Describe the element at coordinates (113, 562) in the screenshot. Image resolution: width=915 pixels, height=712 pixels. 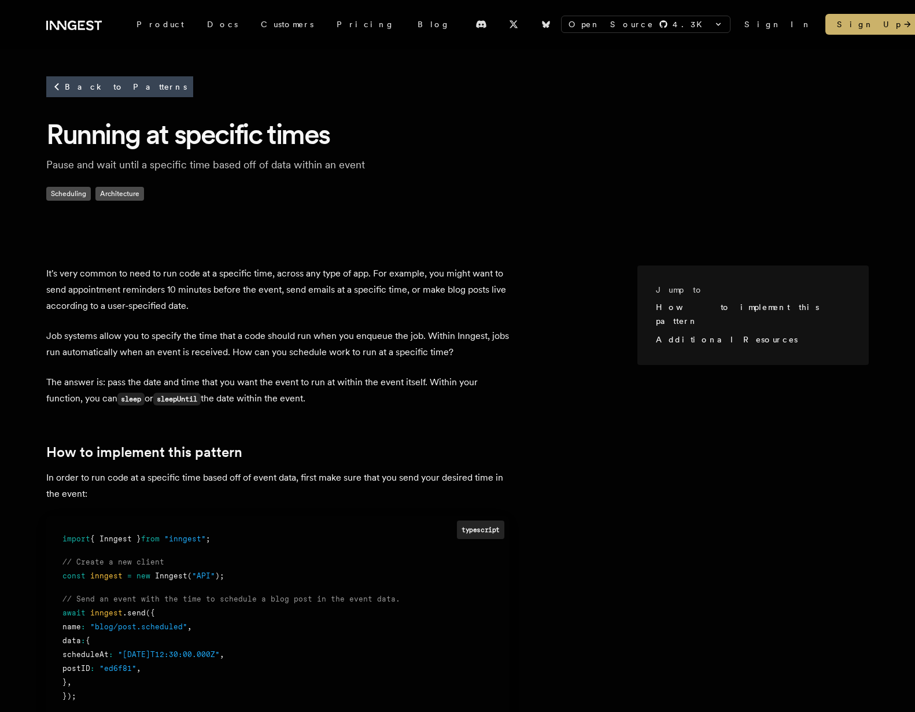
I see `span: // Create a new client` at that location.